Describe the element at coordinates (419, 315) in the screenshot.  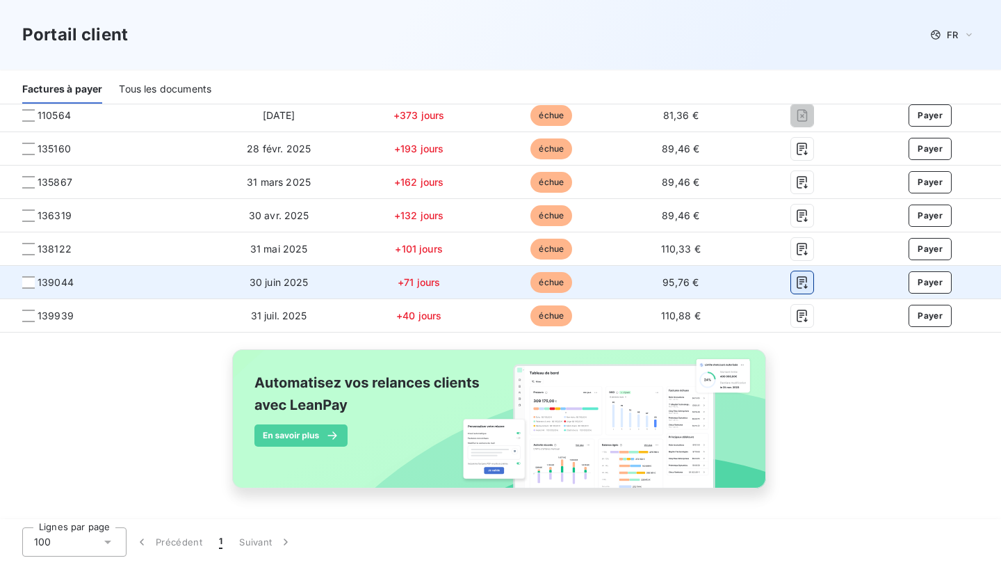
I see `span: +40 jours` at that location.